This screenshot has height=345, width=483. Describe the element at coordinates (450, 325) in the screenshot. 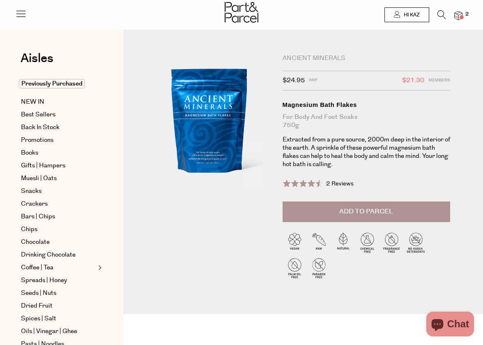

I see `inbox-online-store-chat: Shopify online store chat` at that location.